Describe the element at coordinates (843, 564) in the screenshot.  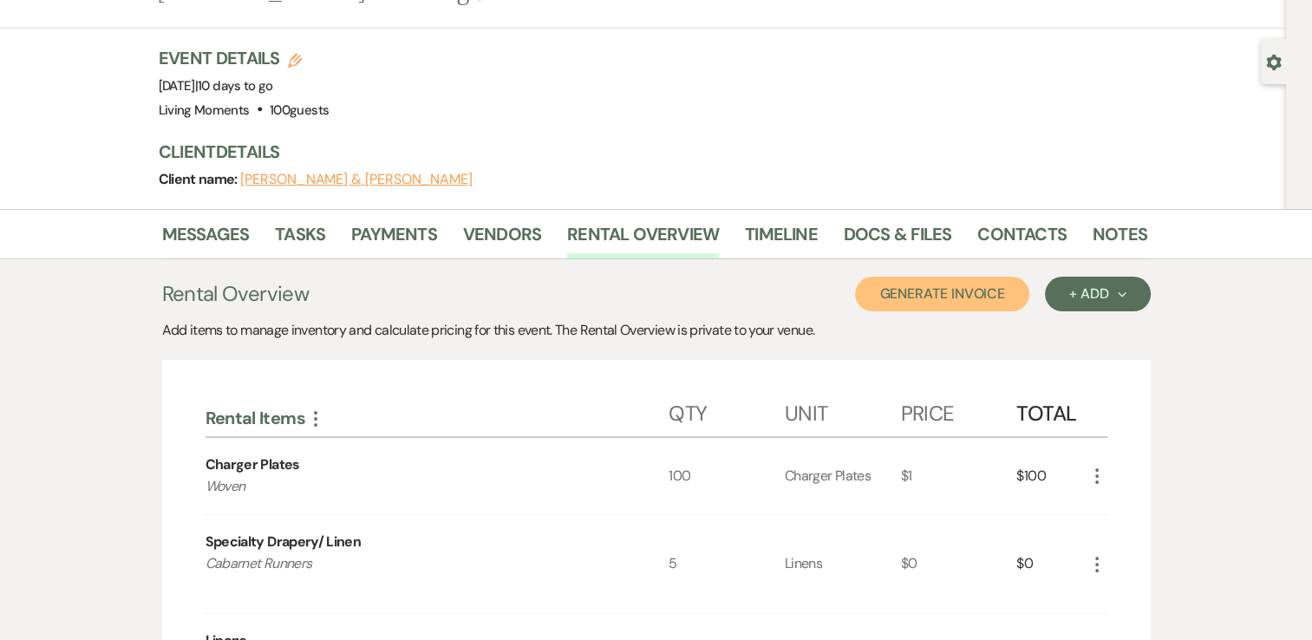
I see `div: Linens` at that location.